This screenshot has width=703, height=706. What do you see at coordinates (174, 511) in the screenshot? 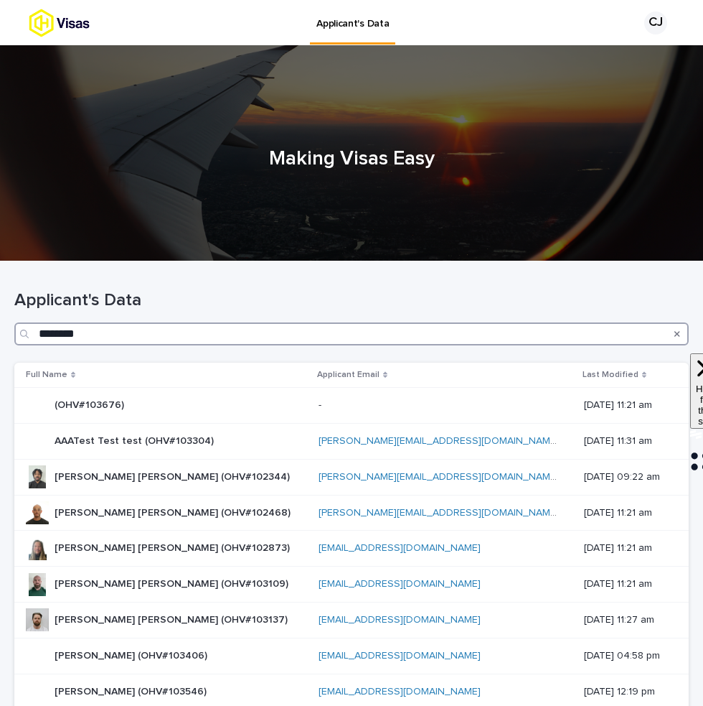
I see `p: Aaron Nyameke Leroy Alexander Edwards-Mavinga (OHV#102468)` at bounding box center [174, 511].